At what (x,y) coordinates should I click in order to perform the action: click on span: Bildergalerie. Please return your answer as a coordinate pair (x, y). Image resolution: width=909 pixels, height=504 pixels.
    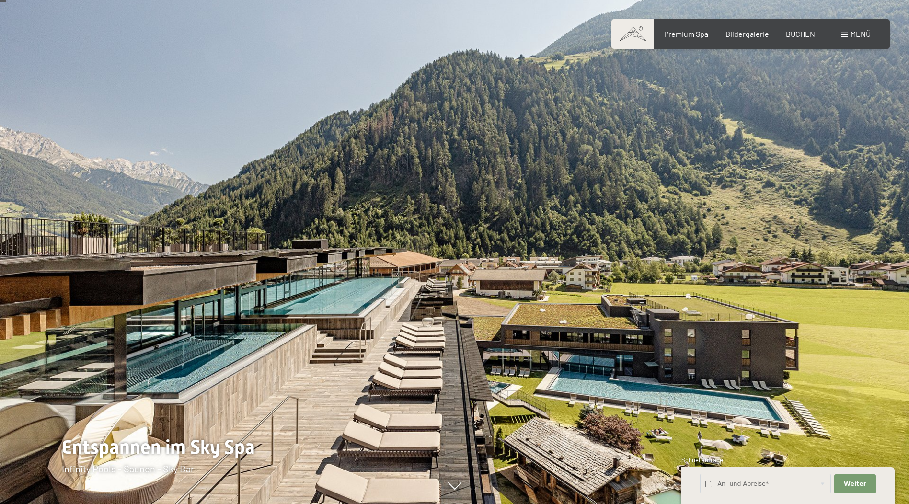
    Looking at the image, I should click on (747, 34).